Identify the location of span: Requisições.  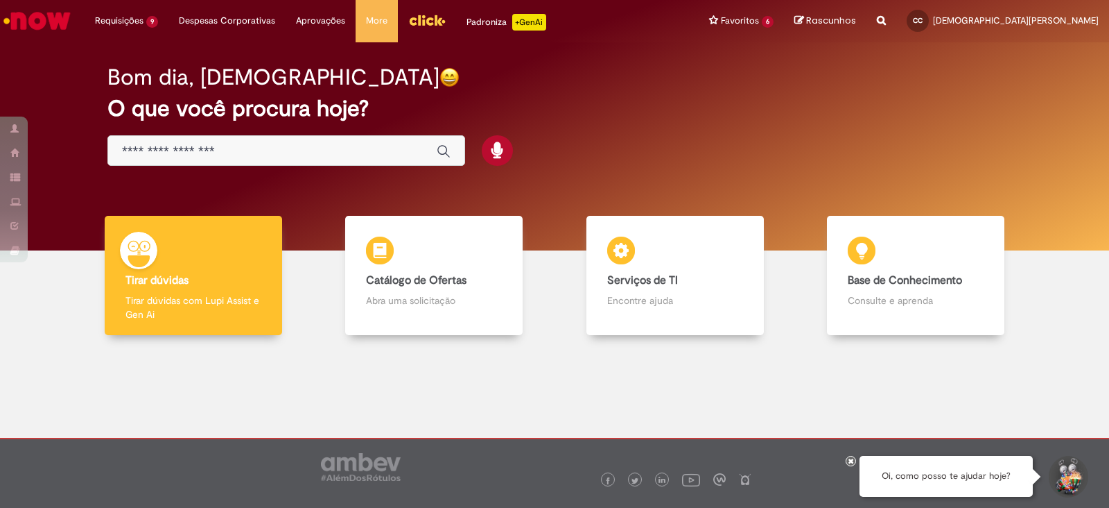
(119, 21).